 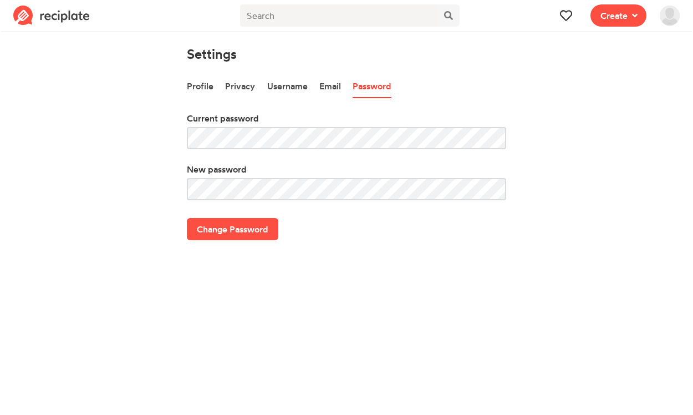 What do you see at coordinates (287, 87) in the screenshot?
I see `a: Username` at bounding box center [287, 87].